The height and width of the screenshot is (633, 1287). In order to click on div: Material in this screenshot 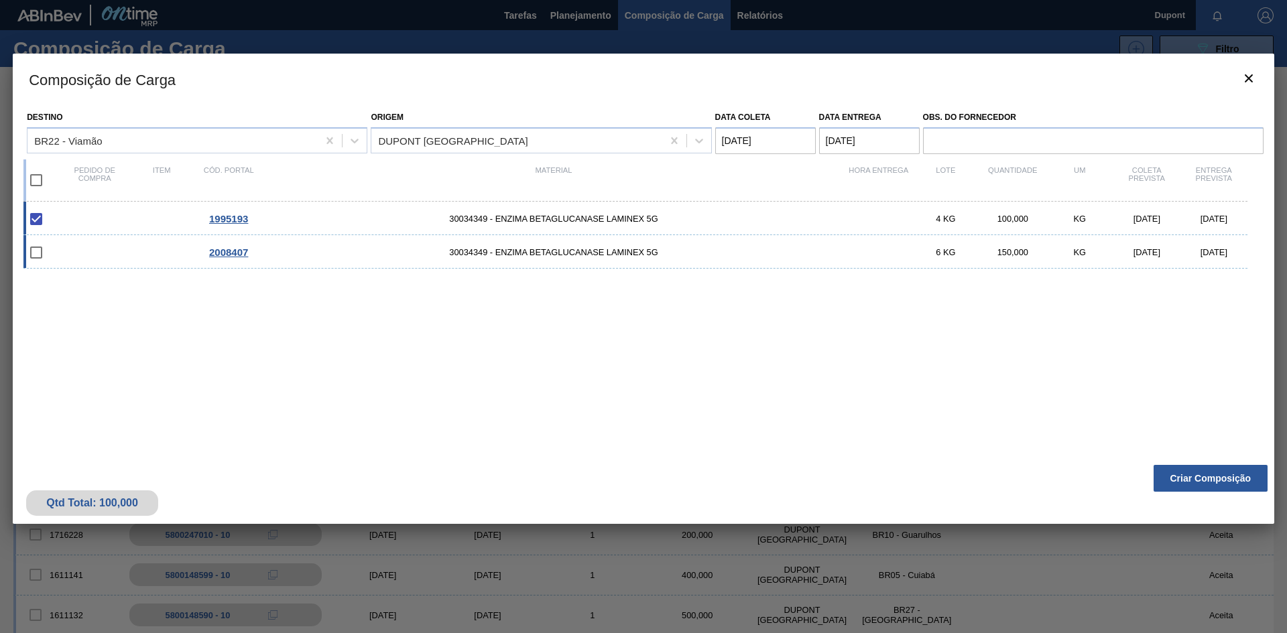, I will do `click(554, 180)`.